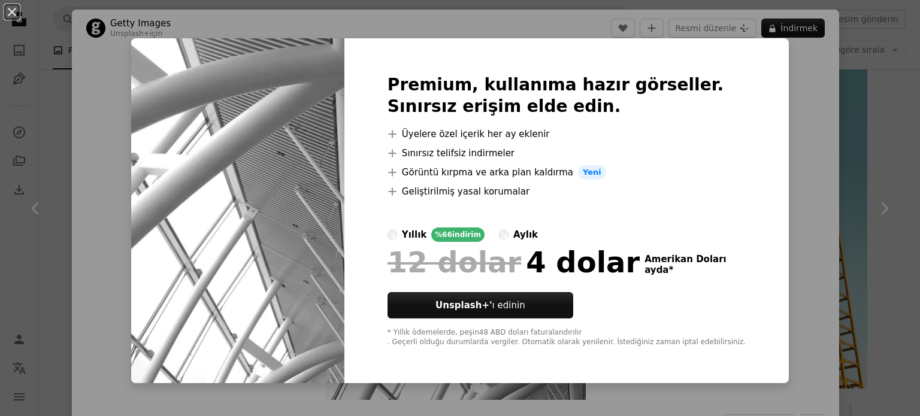 This screenshot has height=416, width=920. I want to click on font: ı edinin, so click(509, 306).